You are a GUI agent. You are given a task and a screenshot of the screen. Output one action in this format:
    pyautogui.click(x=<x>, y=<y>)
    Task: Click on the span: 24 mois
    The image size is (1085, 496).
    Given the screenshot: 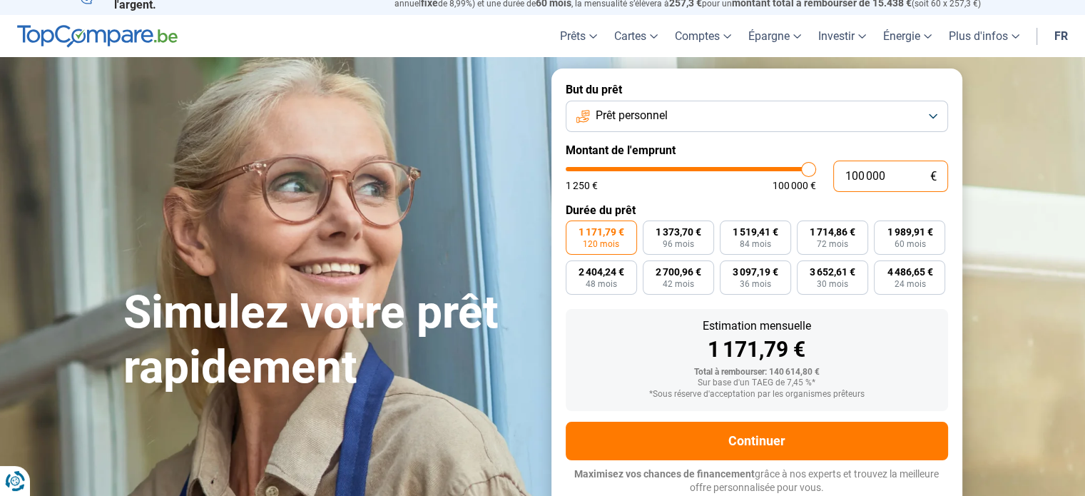 What is the action you would take?
    pyautogui.click(x=910, y=284)
    